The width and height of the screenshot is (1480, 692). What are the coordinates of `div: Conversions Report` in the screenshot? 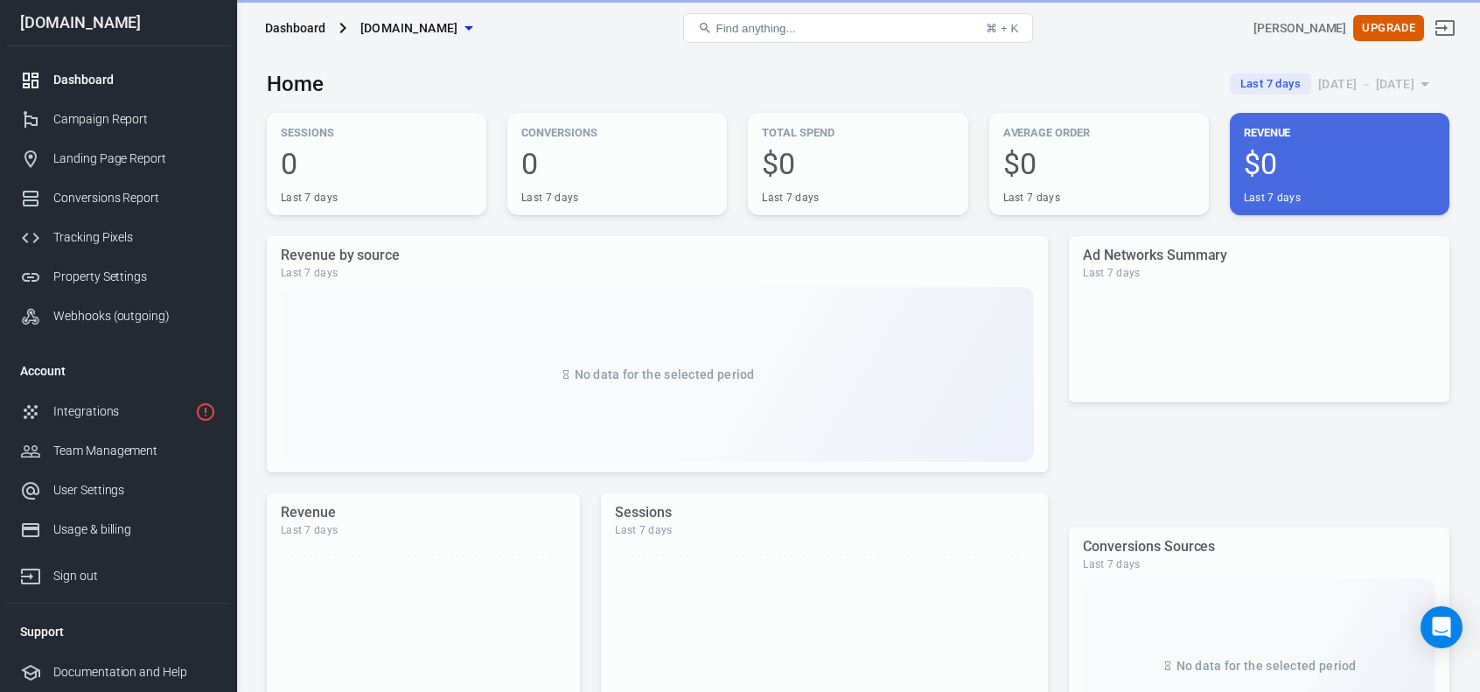 It's located at (135, 198).